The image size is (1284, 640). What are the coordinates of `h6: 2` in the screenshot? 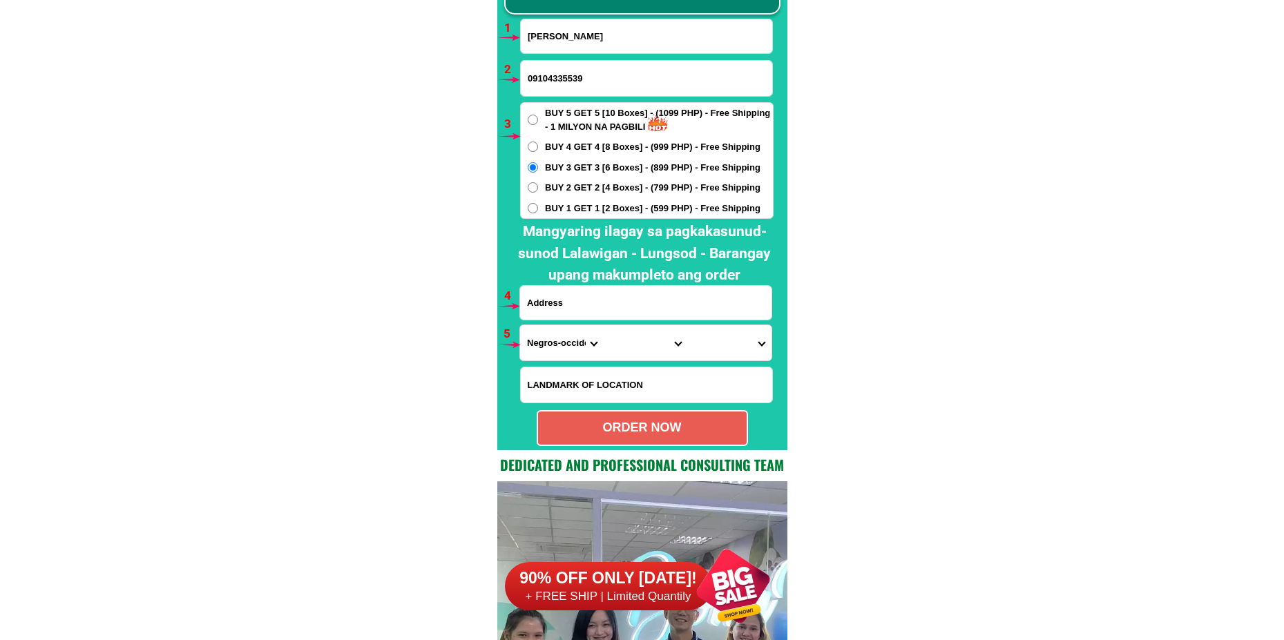 It's located at (512, 70).